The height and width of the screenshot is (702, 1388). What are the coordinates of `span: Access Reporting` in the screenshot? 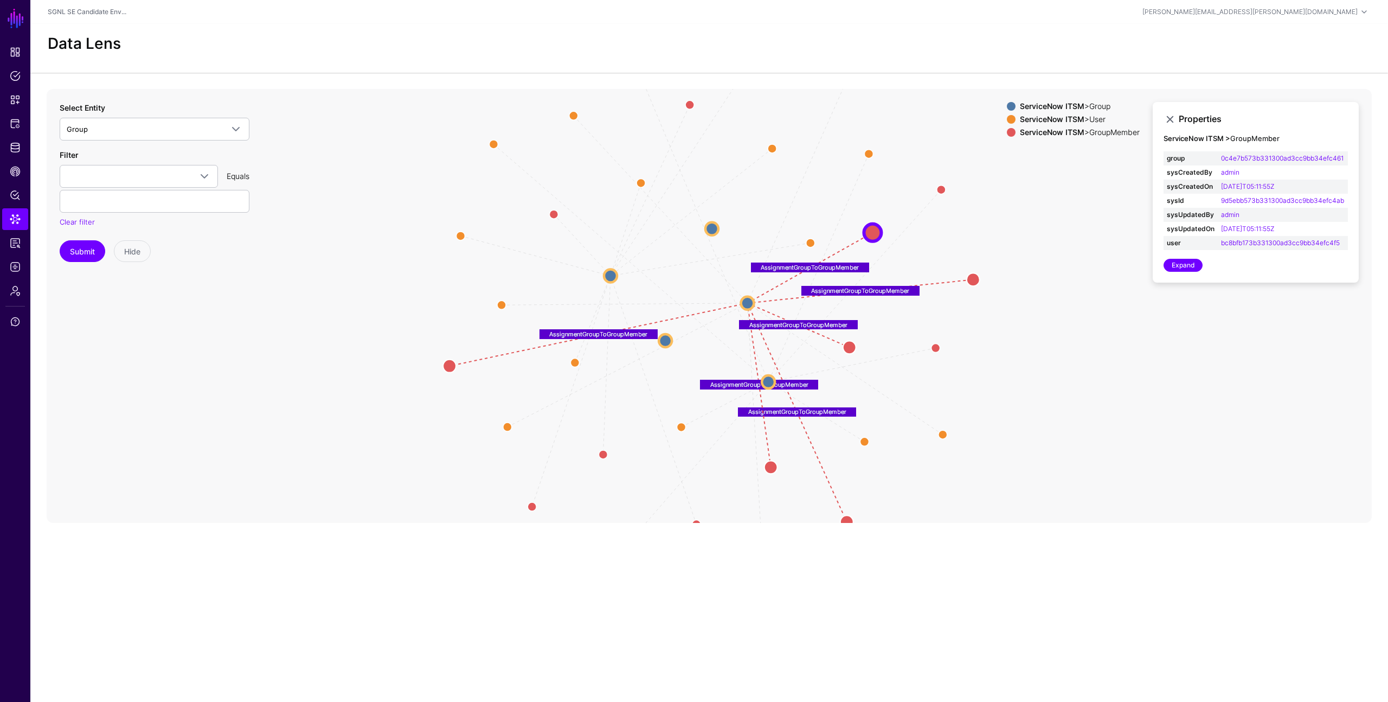 It's located at (15, 243).